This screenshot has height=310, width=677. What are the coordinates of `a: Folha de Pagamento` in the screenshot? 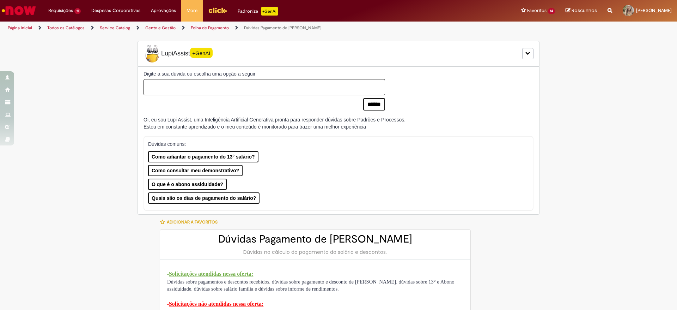 It's located at (210, 28).